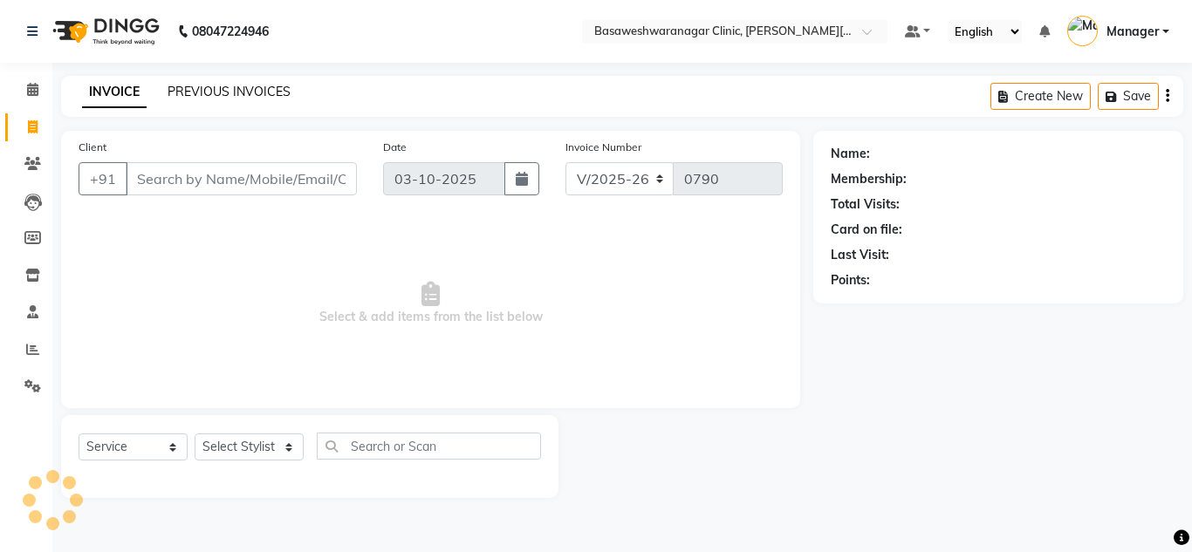  Describe the element at coordinates (230, 31) in the screenshot. I see `b: 08047224946` at that location.